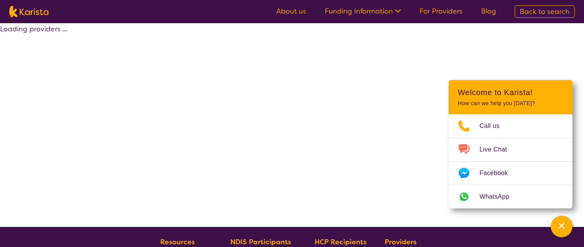  I want to click on b: Resources, so click(177, 242).